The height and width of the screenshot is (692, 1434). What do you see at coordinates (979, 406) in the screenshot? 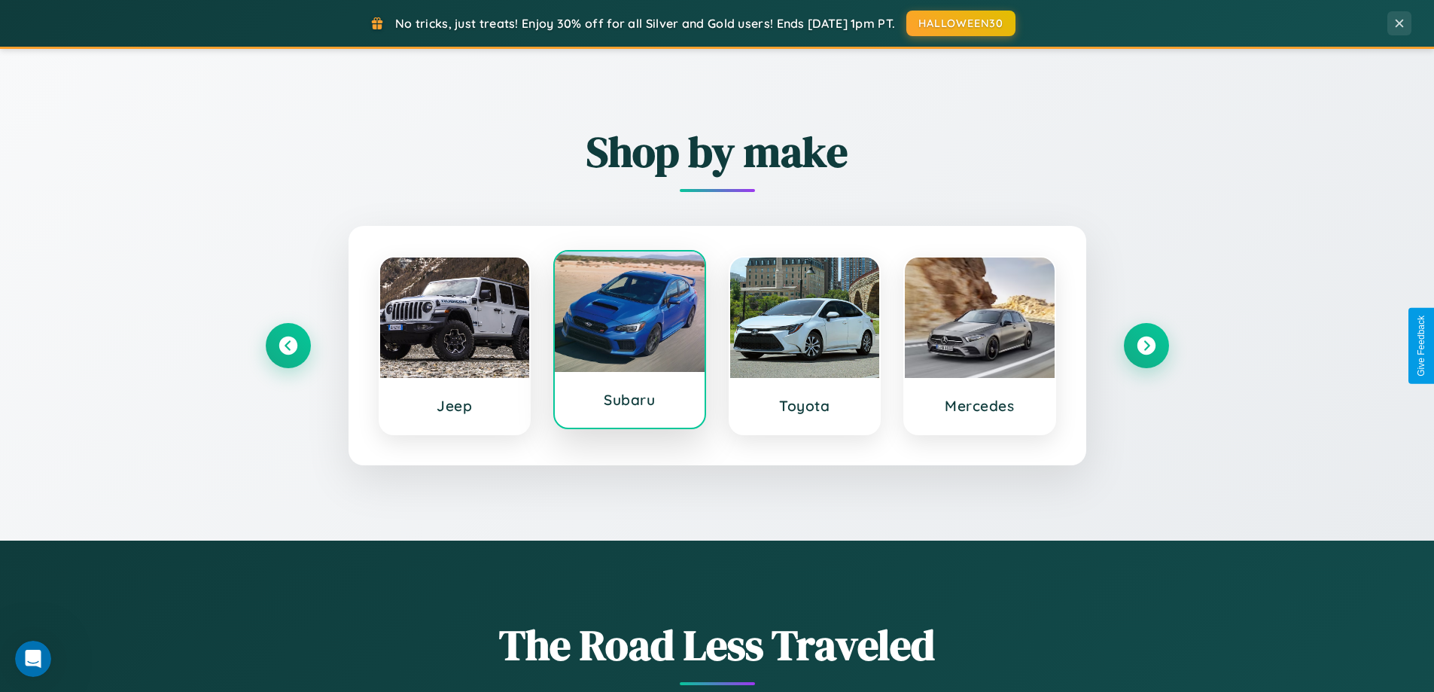
I see `h3: Mercedes` at bounding box center [979, 406].